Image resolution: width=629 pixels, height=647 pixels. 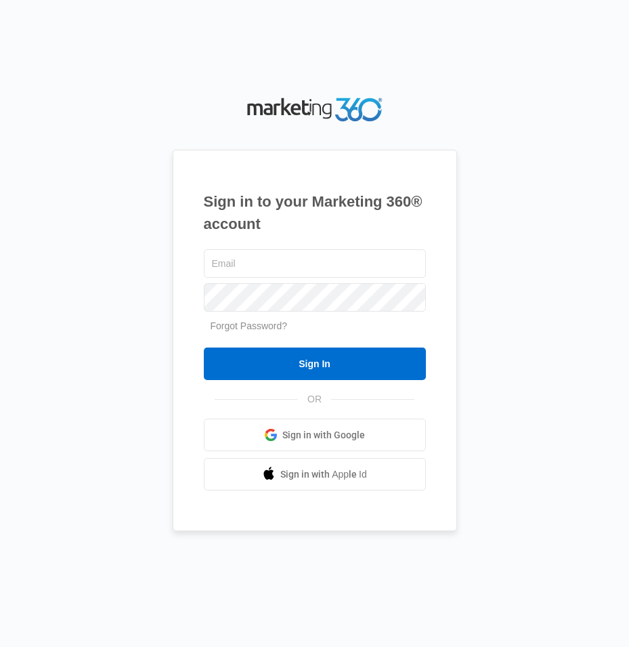 What do you see at coordinates (324, 435) in the screenshot?
I see `span: Sign in with Google` at bounding box center [324, 435].